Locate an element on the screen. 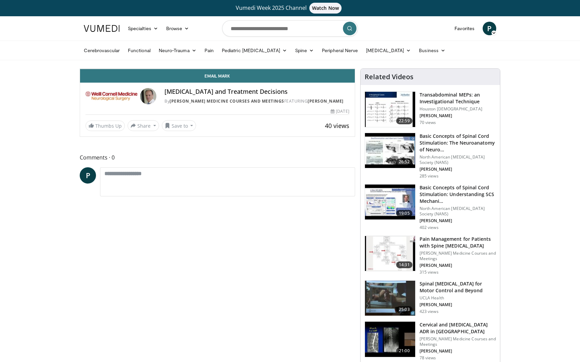 This screenshot has height=362, width=580. h3: Transabdominal MEPs: an Investigational Technique is located at coordinates (457, 98).